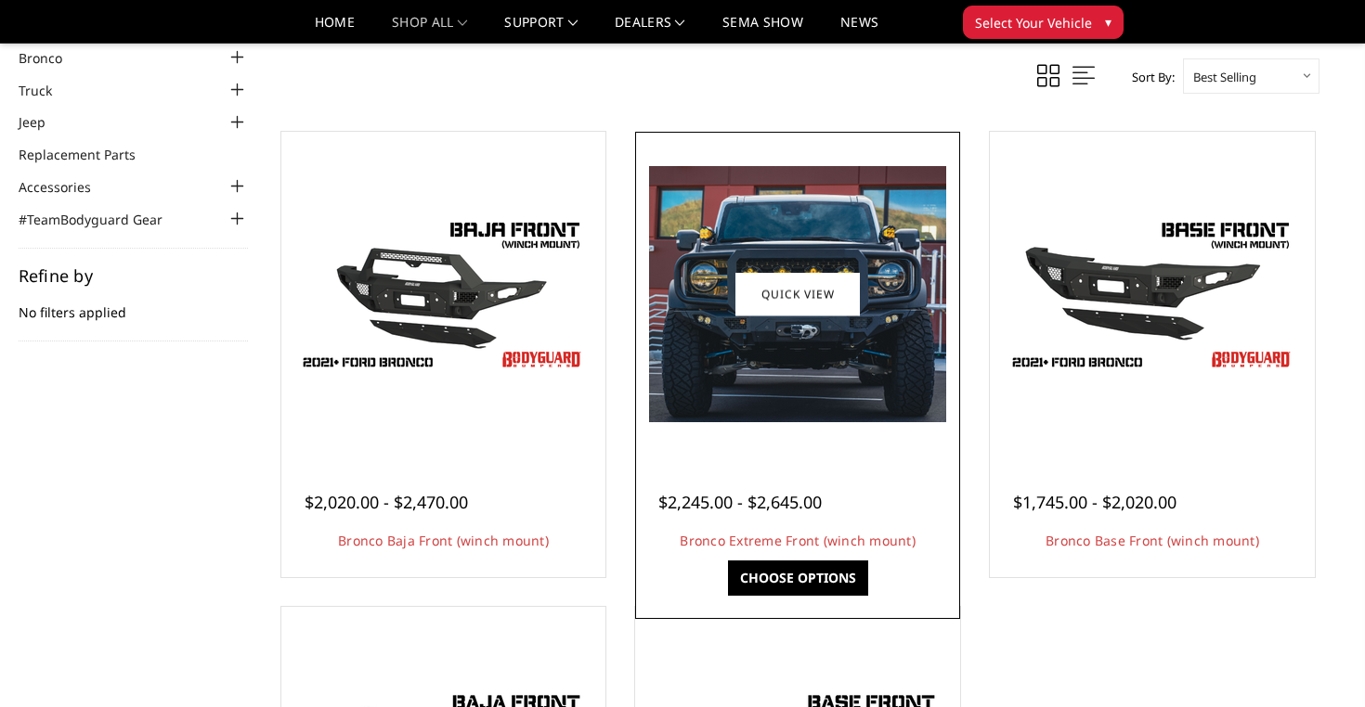 Image resolution: width=1365 pixels, height=707 pixels. What do you see at coordinates (46, 90) in the screenshot?
I see `a: Truck` at bounding box center [46, 90].